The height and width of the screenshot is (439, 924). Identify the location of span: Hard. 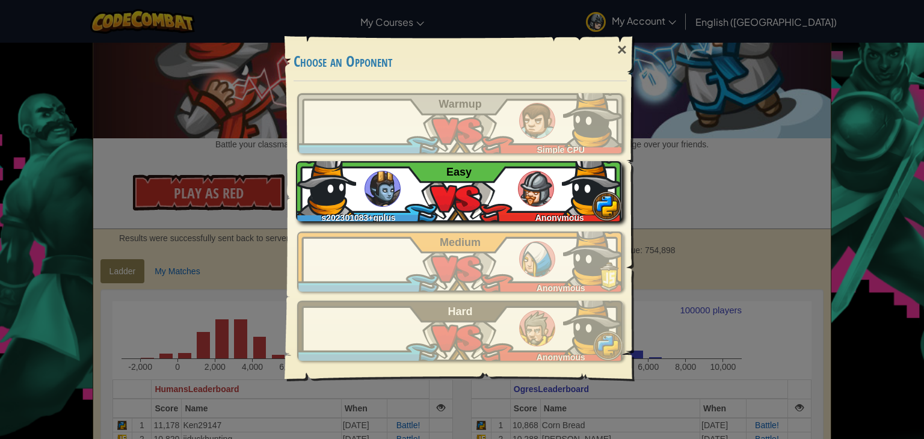
(460, 312).